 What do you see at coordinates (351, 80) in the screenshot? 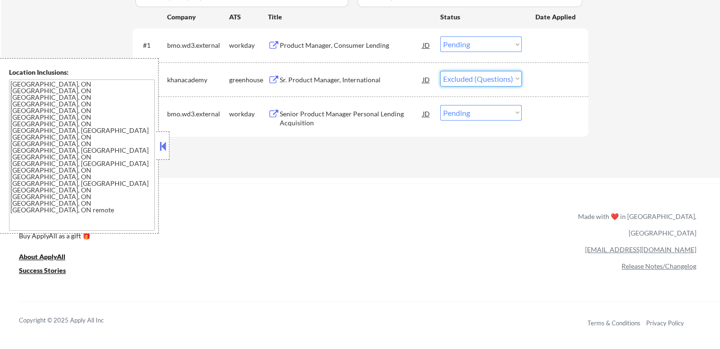
I see `div: Sr. Product Manager, International` at bounding box center [351, 80].